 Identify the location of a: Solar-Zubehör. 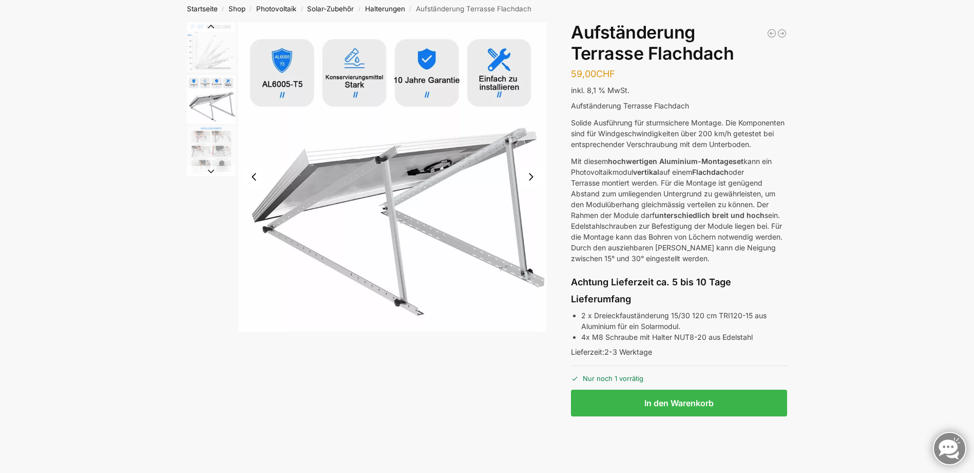
(330, 9).